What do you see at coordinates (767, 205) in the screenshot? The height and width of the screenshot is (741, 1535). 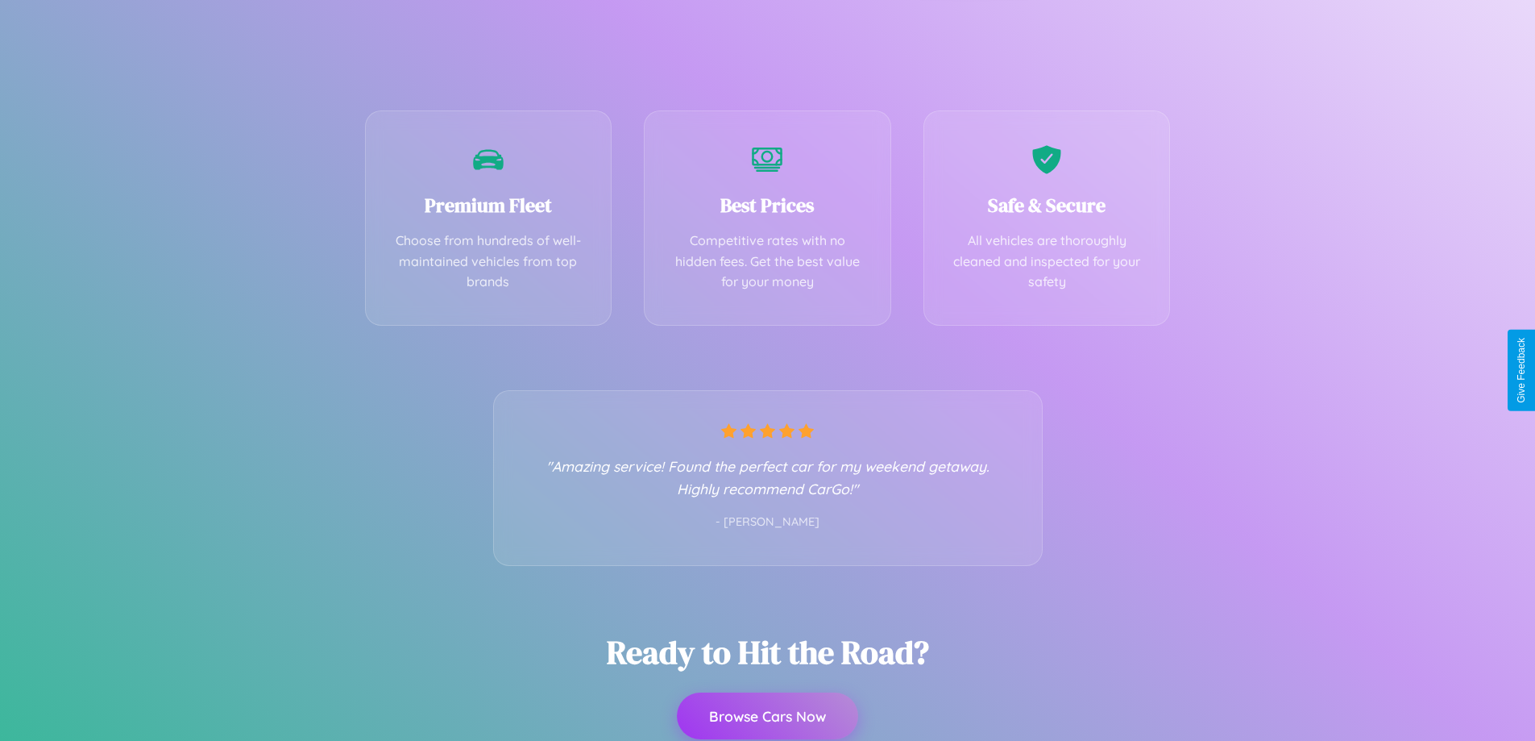 I see `h3: Best Prices` at bounding box center [767, 205].